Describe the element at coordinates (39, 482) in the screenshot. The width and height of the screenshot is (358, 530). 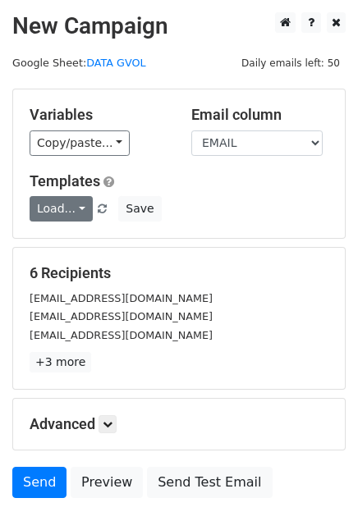
I see `a: Send` at that location.